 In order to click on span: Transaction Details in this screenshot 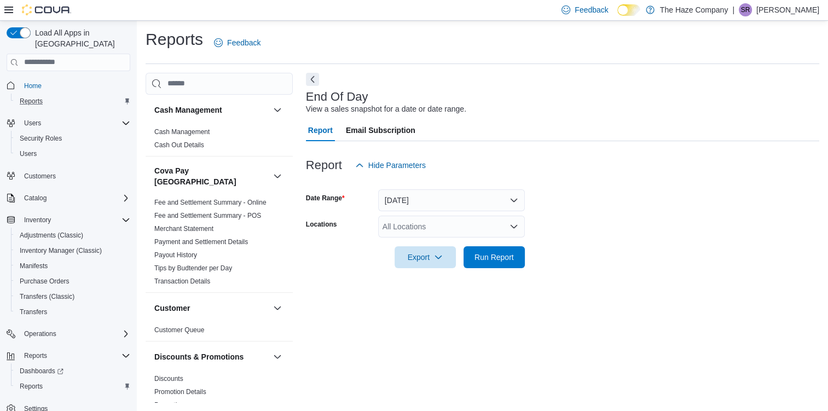, I will do `click(182, 281)`.